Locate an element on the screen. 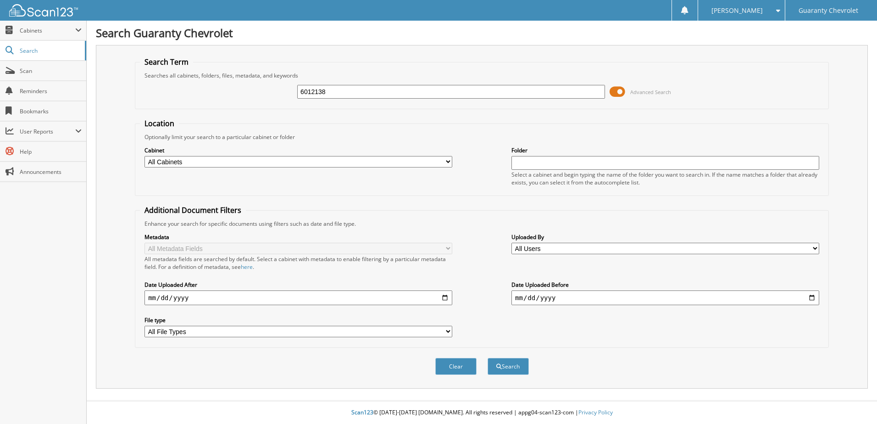  span: Cabinets is located at coordinates (47, 30).